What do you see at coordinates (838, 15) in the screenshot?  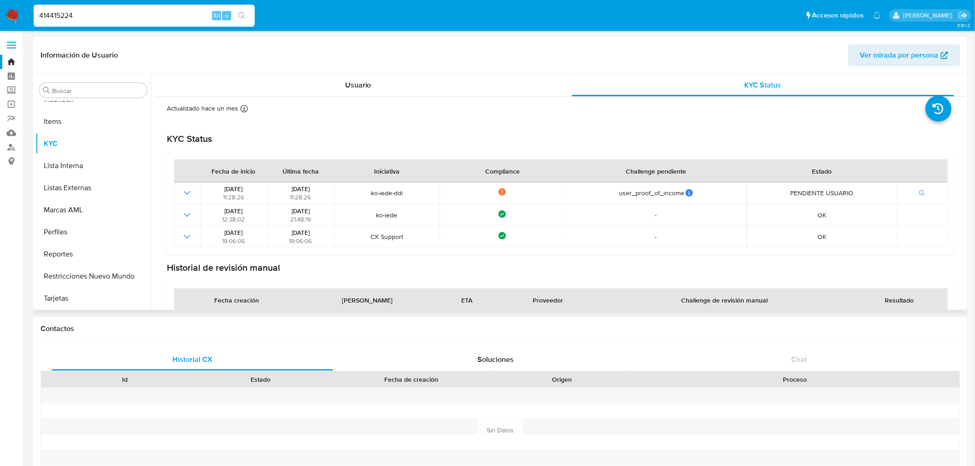 I see `span: Accesos rápidos` at bounding box center [838, 15].